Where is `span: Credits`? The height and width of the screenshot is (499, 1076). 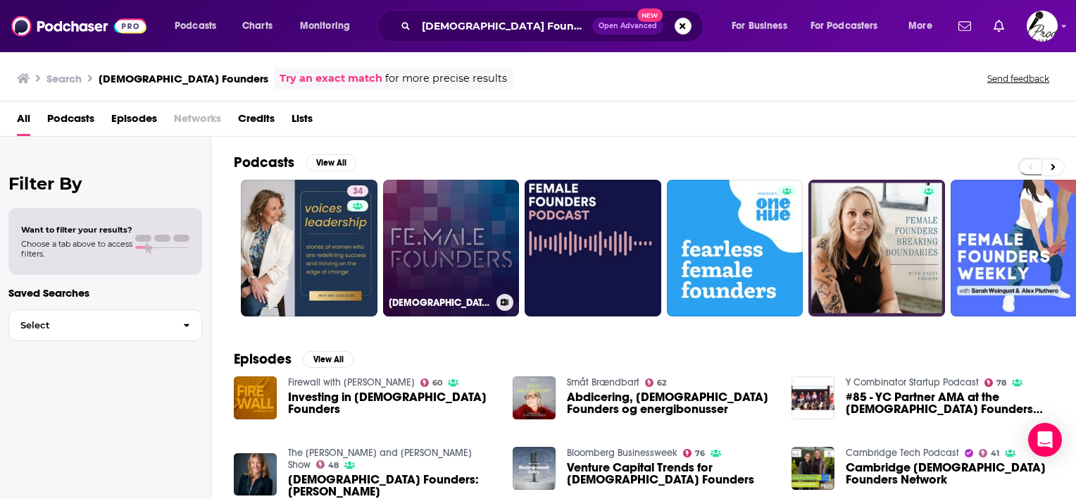
span: Credits is located at coordinates (256, 121).